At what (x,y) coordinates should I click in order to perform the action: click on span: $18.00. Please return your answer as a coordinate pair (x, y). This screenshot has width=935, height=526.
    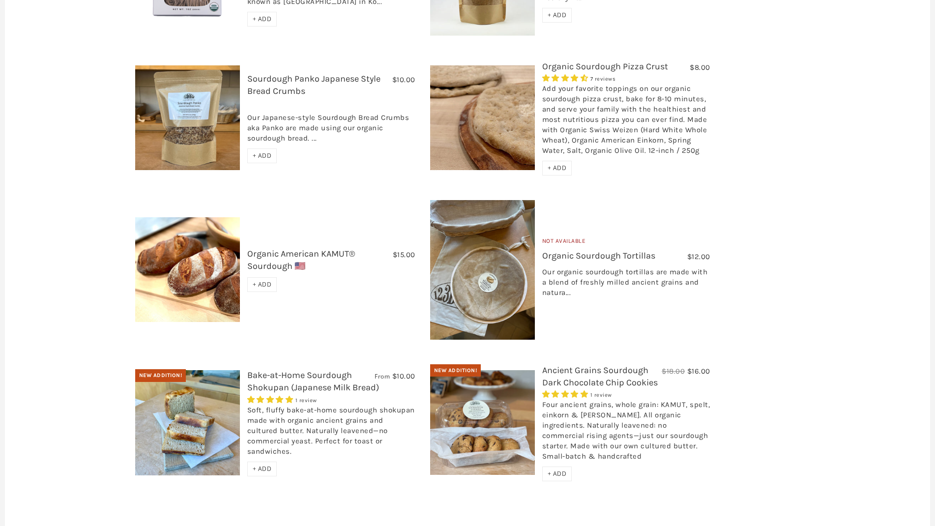
    Looking at the image, I should click on (673, 371).